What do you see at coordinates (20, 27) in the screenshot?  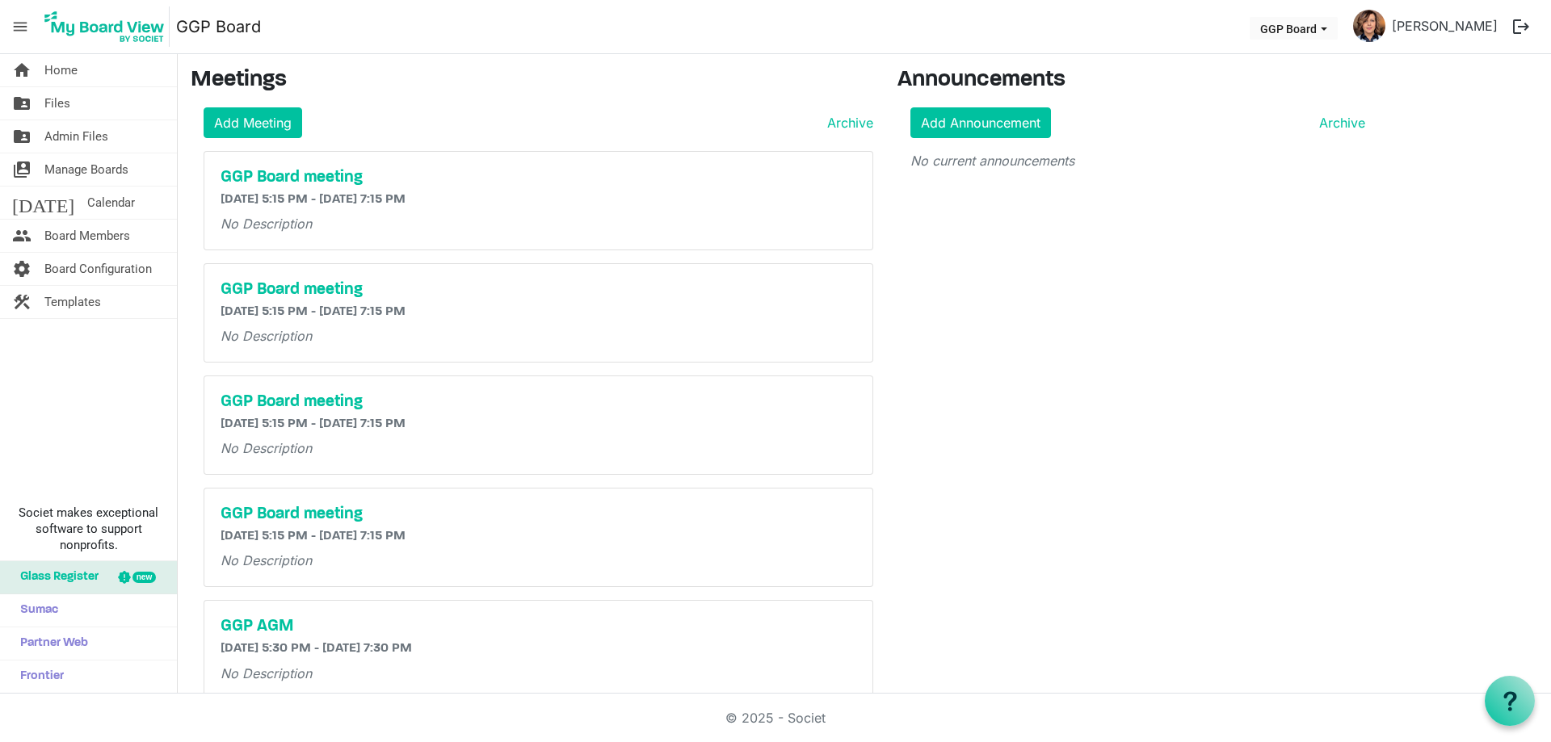 I see `span: menu` at bounding box center [20, 27].